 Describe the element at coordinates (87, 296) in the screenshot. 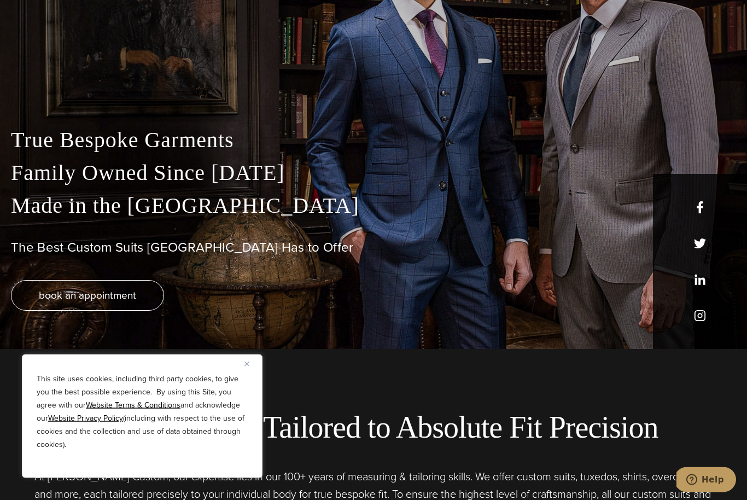

I see `a: book an appointment` at that location.